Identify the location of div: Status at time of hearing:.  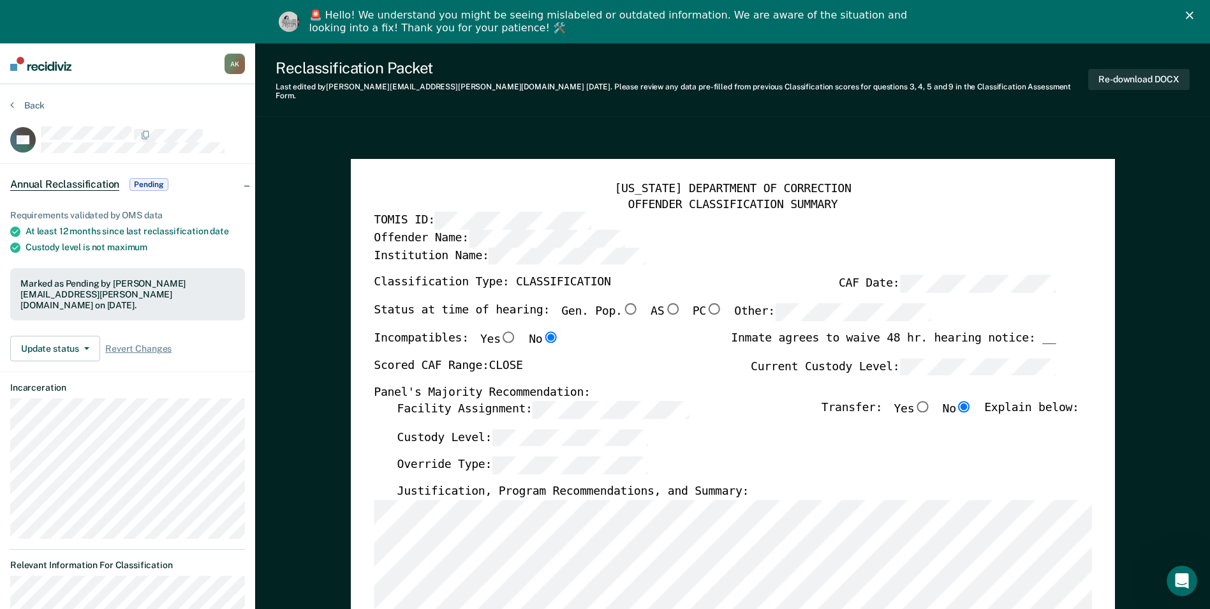
(653, 317).